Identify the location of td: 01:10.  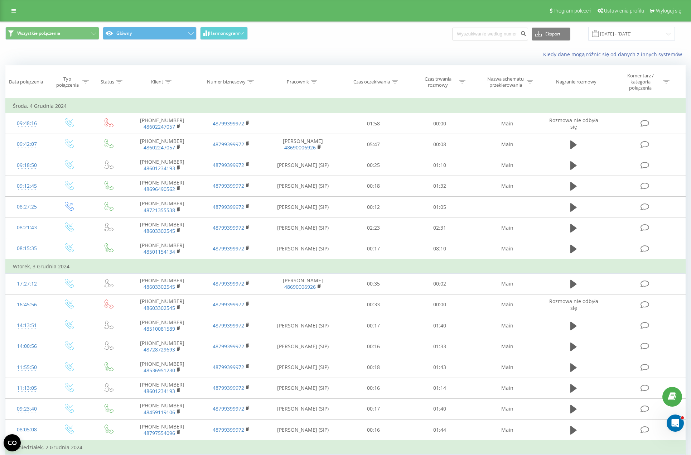
(439, 165).